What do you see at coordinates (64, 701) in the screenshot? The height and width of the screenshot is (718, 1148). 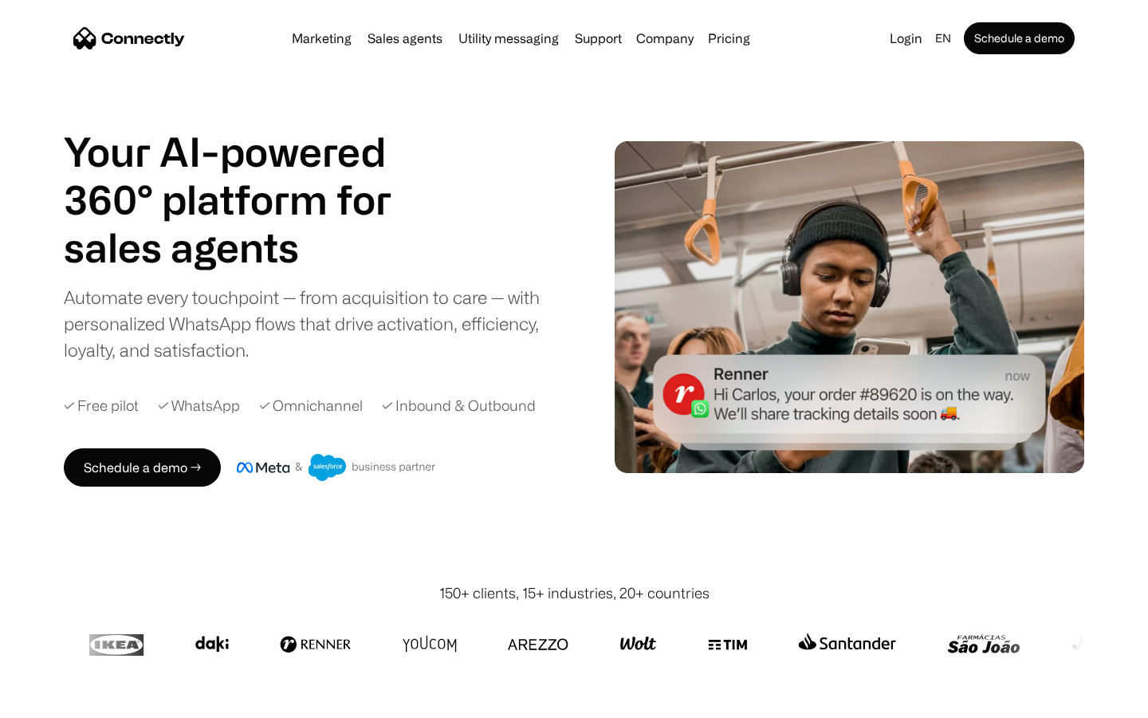 I see `ul: Language list` at bounding box center [64, 701].